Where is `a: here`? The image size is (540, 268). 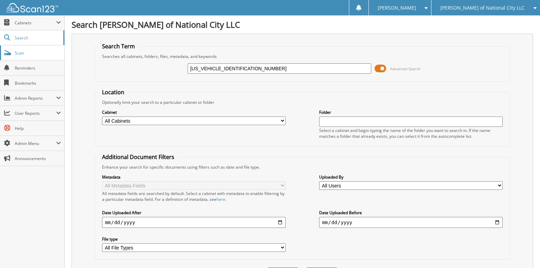 a: here is located at coordinates (221, 199).